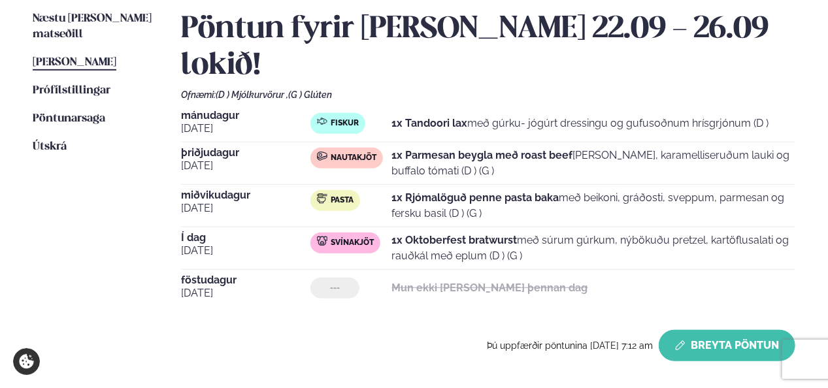 The height and width of the screenshot is (388, 828). Describe the element at coordinates (69, 119) in the screenshot. I see `a: Pöntunarsaga` at that location.